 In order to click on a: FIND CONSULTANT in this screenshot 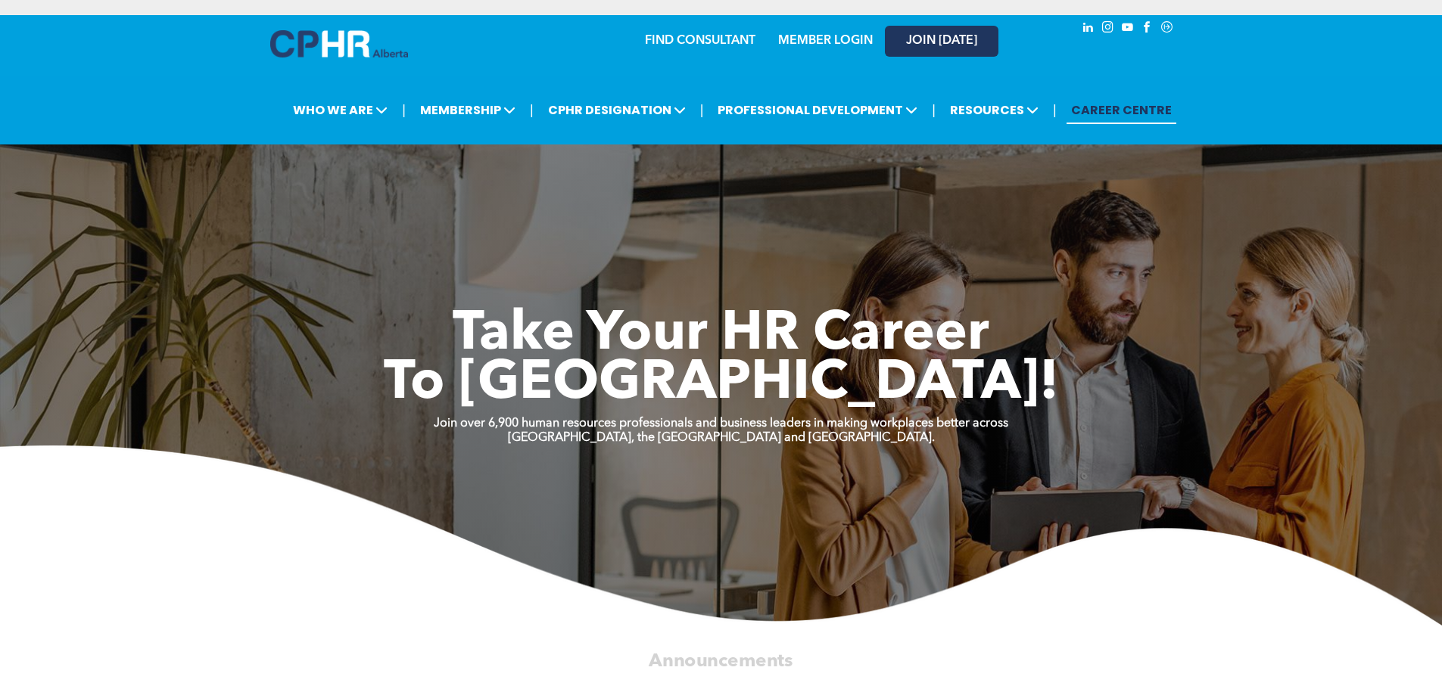, I will do `click(700, 41)`.